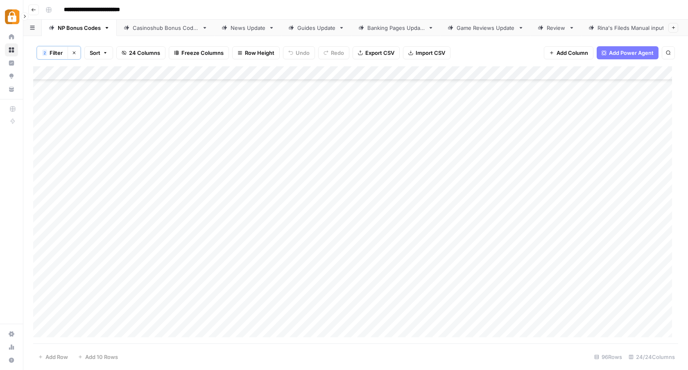 The height and width of the screenshot is (370, 688). Describe the element at coordinates (199, 53) in the screenshot. I see `button: Freeze Columns` at that location.